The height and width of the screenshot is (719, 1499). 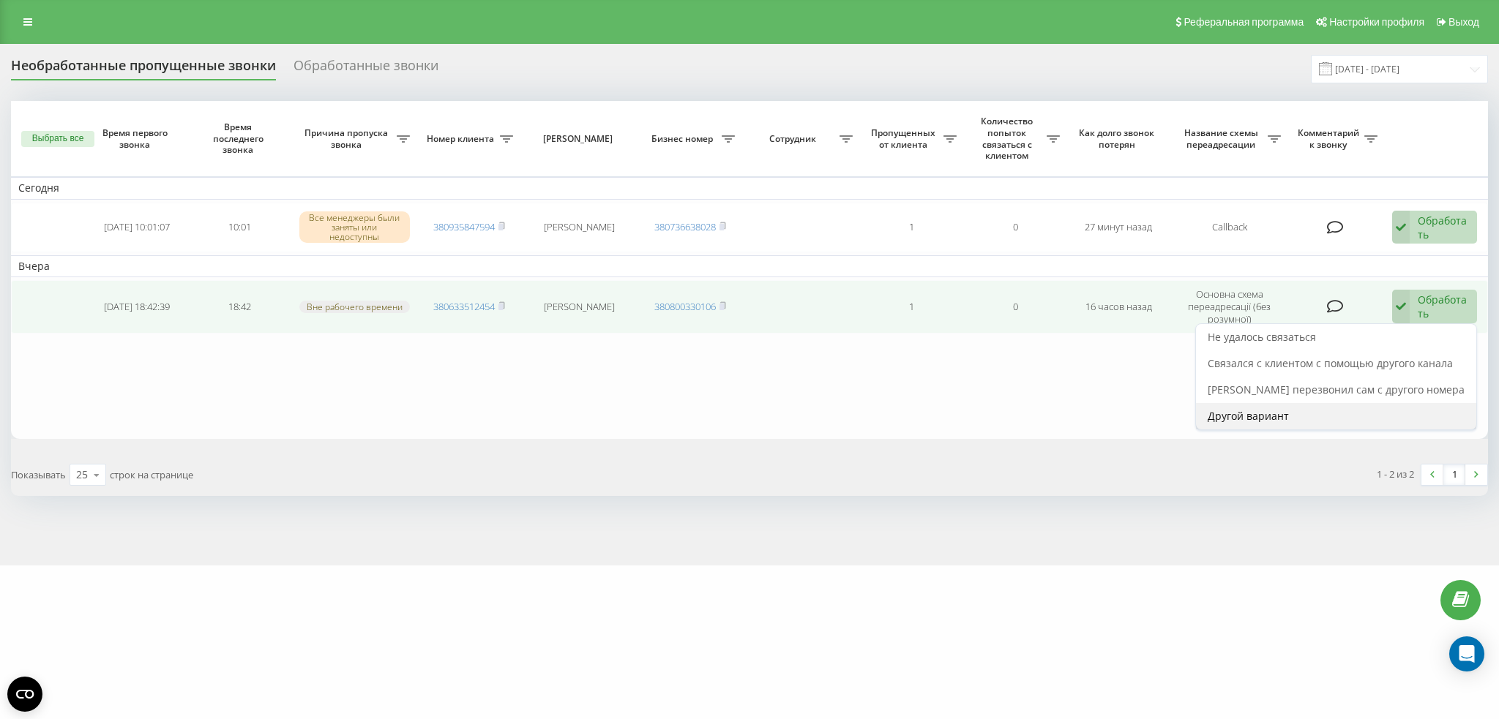 What do you see at coordinates (683, 139) in the screenshot?
I see `span: Бизнес номер` at bounding box center [683, 139].